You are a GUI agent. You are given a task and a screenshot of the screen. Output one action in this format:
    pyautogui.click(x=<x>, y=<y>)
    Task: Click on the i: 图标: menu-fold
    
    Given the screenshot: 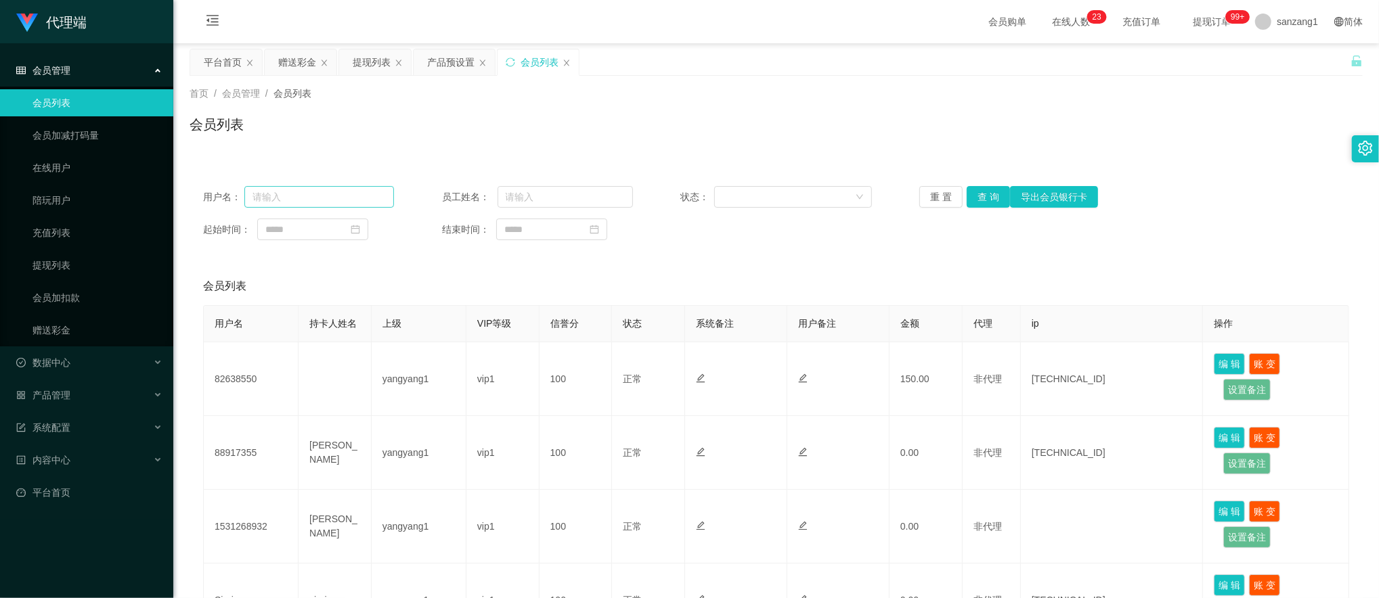 What is the action you would take?
    pyautogui.click(x=213, y=22)
    